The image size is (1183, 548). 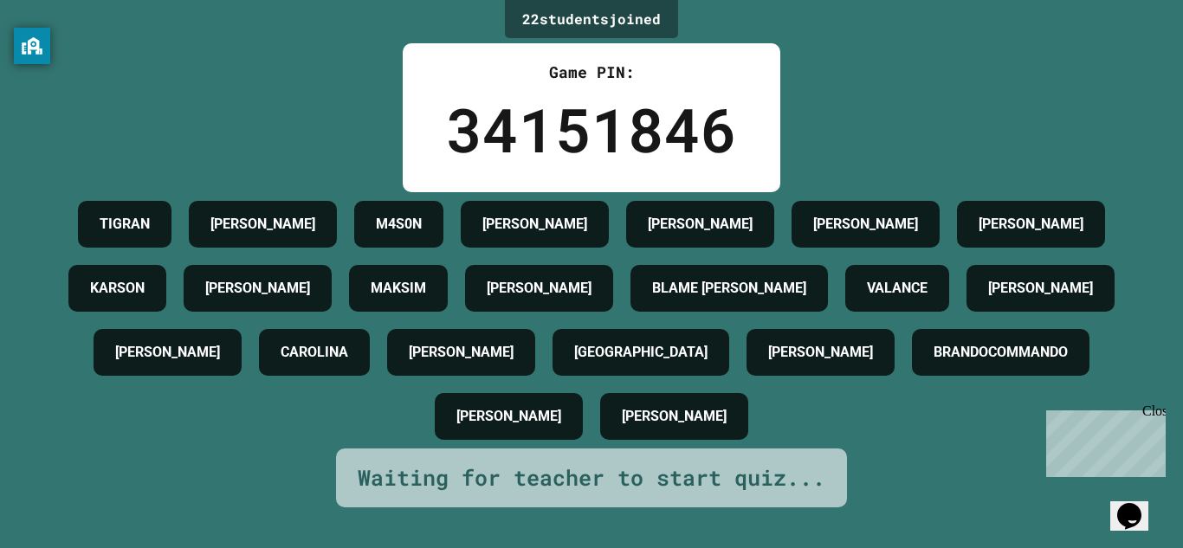 What do you see at coordinates (592, 478) in the screenshot?
I see `div: Waiting for teacher to start quiz...` at bounding box center [592, 478].